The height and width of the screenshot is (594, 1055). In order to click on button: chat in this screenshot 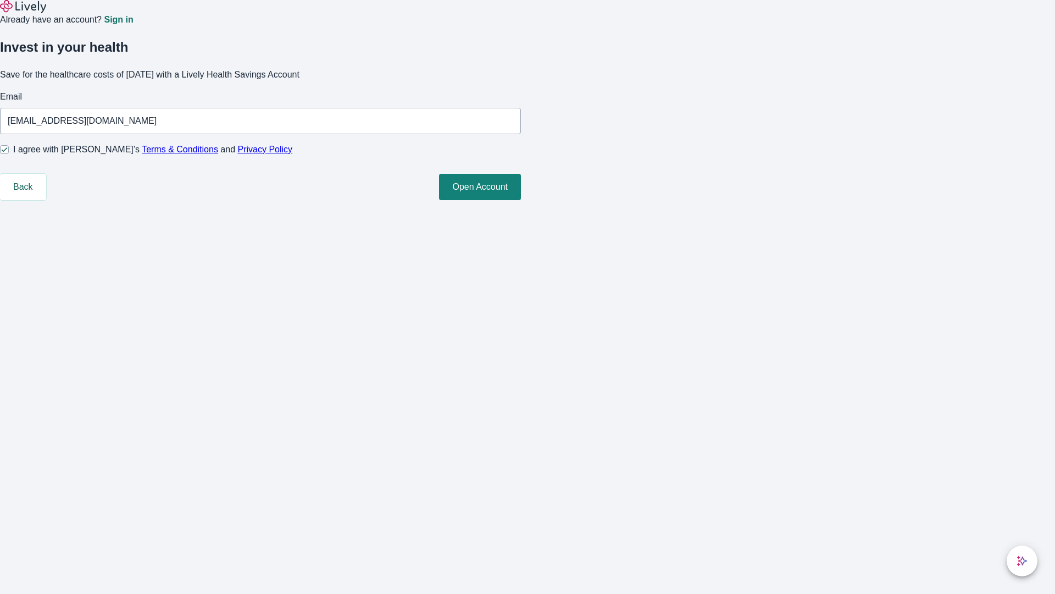, I will do `click(1022, 561)`.